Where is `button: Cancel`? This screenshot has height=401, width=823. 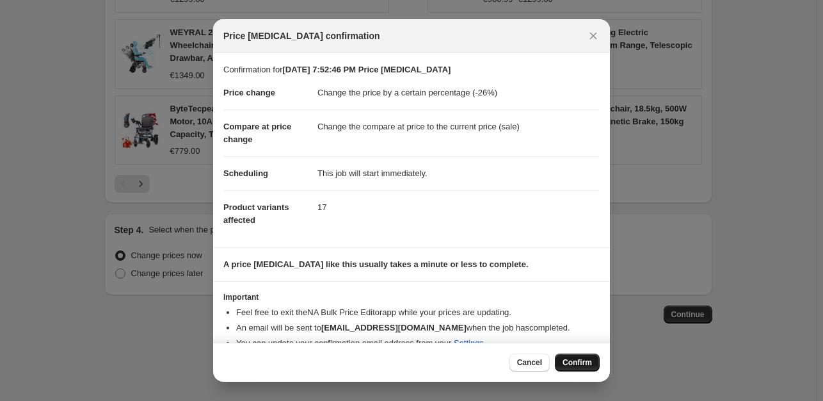 button: Cancel is located at coordinates (529, 362).